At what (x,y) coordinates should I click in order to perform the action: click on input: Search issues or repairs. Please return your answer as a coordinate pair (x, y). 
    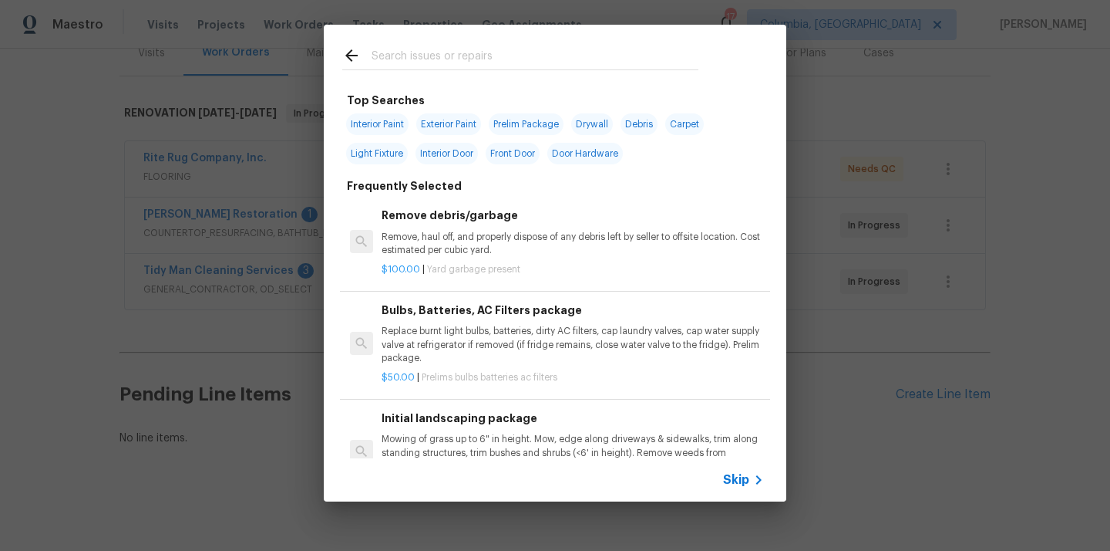
    Looking at the image, I should click on (535, 58).